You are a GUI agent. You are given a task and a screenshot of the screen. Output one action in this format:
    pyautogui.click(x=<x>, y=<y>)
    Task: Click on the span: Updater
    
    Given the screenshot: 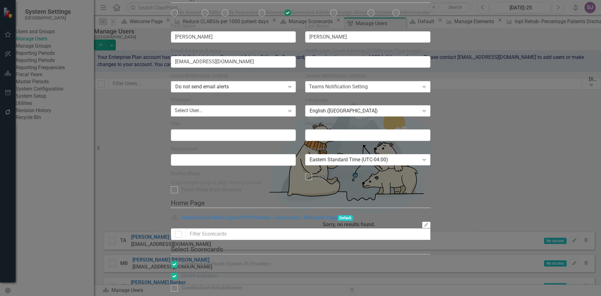 What is the action you would take?
    pyautogui.click(x=383, y=12)
    